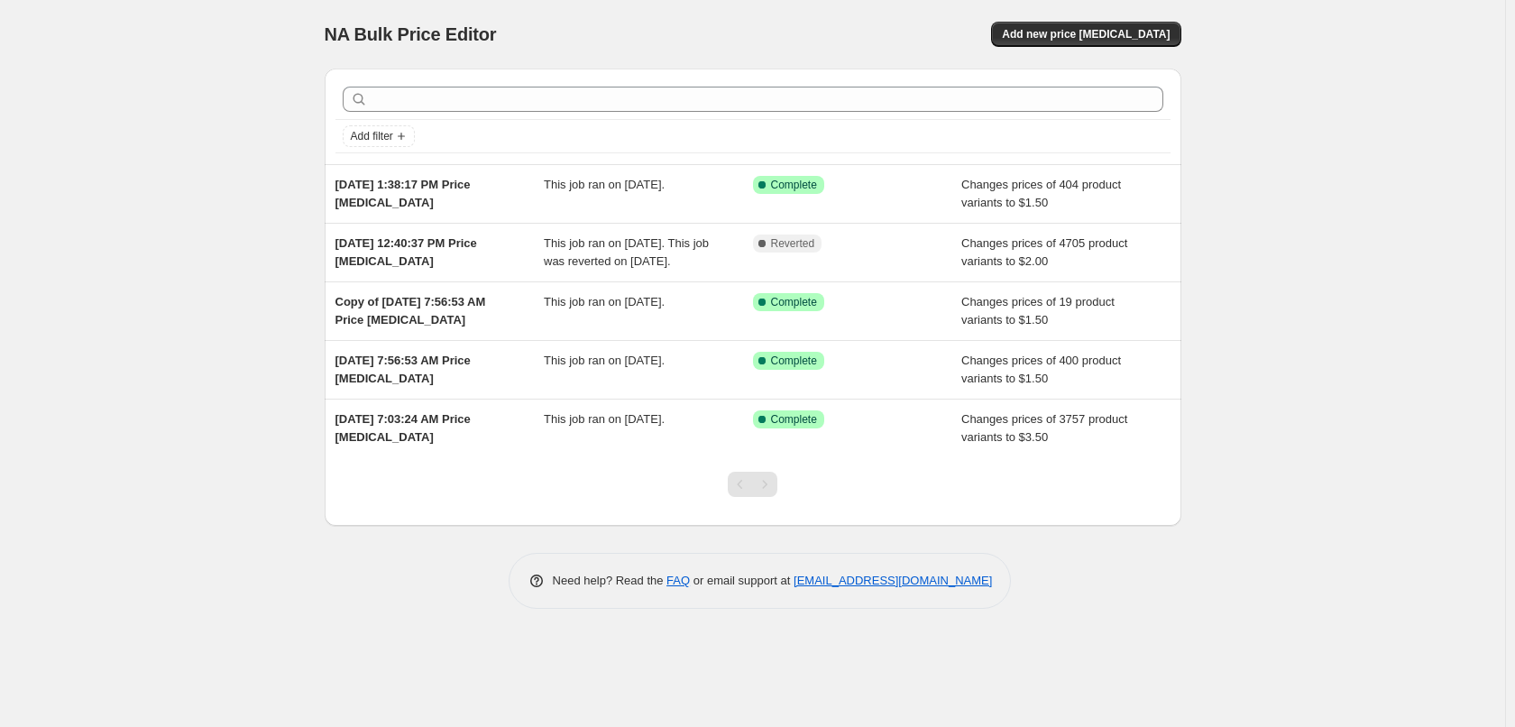 This screenshot has height=727, width=1515. I want to click on span: Changes prices of 19 product variants to $1.50, so click(1038, 310).